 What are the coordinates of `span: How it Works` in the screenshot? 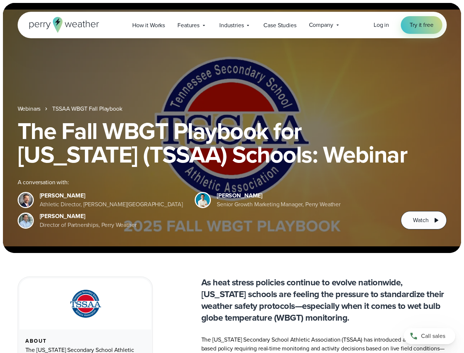 It's located at (149, 25).